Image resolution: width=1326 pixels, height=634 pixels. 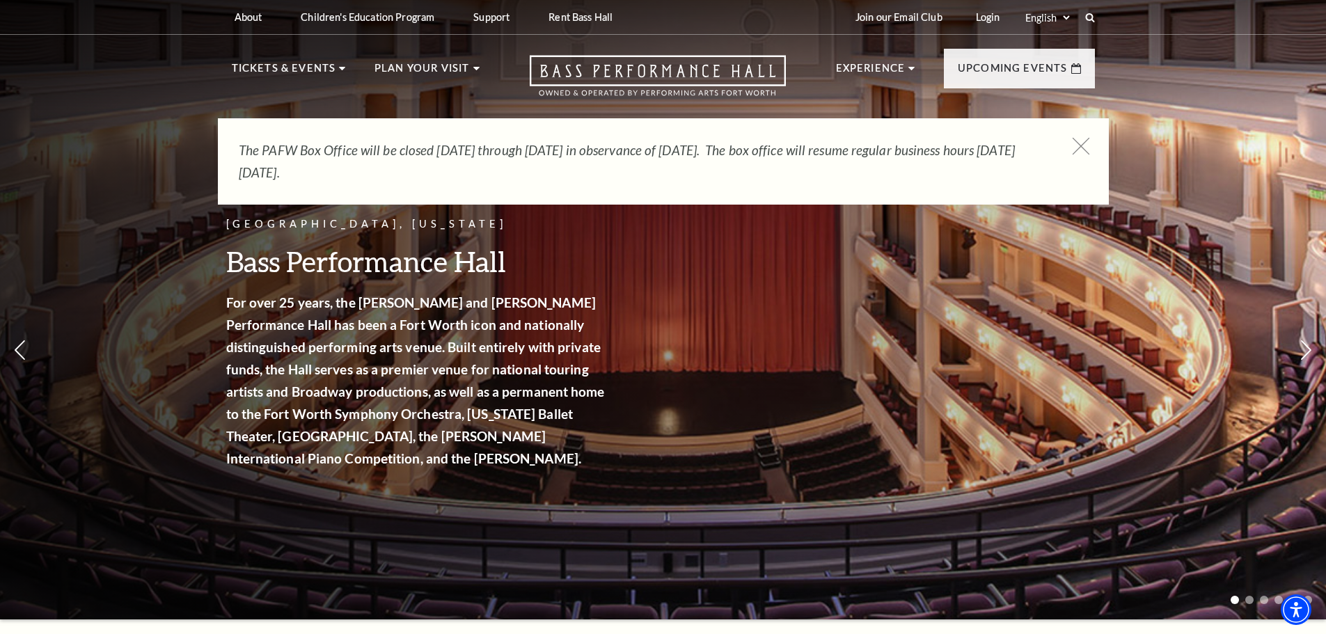 I want to click on p: Support, so click(x=492, y=17).